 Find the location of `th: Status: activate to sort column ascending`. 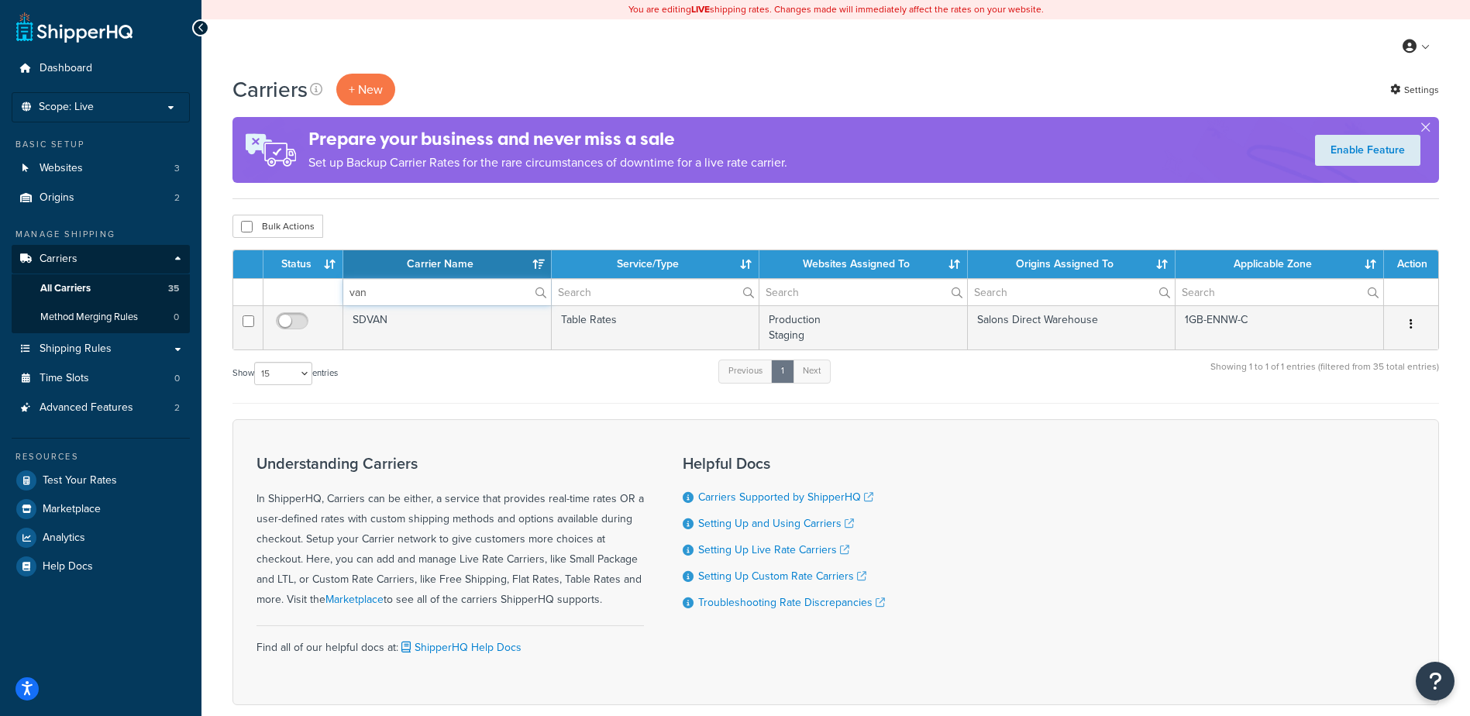

th: Status: activate to sort column ascending is located at coordinates (303, 264).